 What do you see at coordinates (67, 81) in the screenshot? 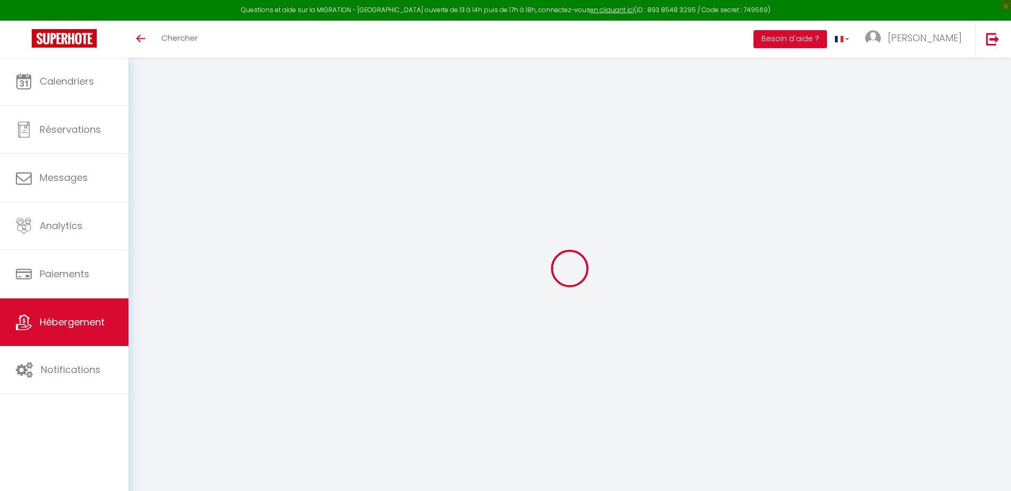
I see `span: Calendriers` at bounding box center [67, 81].